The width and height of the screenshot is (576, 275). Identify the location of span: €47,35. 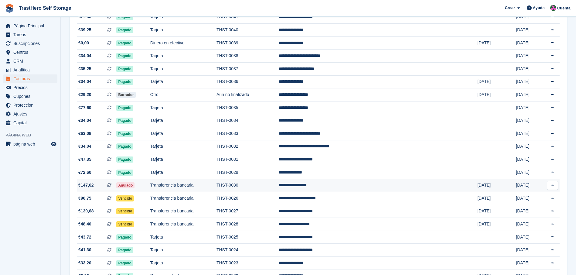
(85, 159).